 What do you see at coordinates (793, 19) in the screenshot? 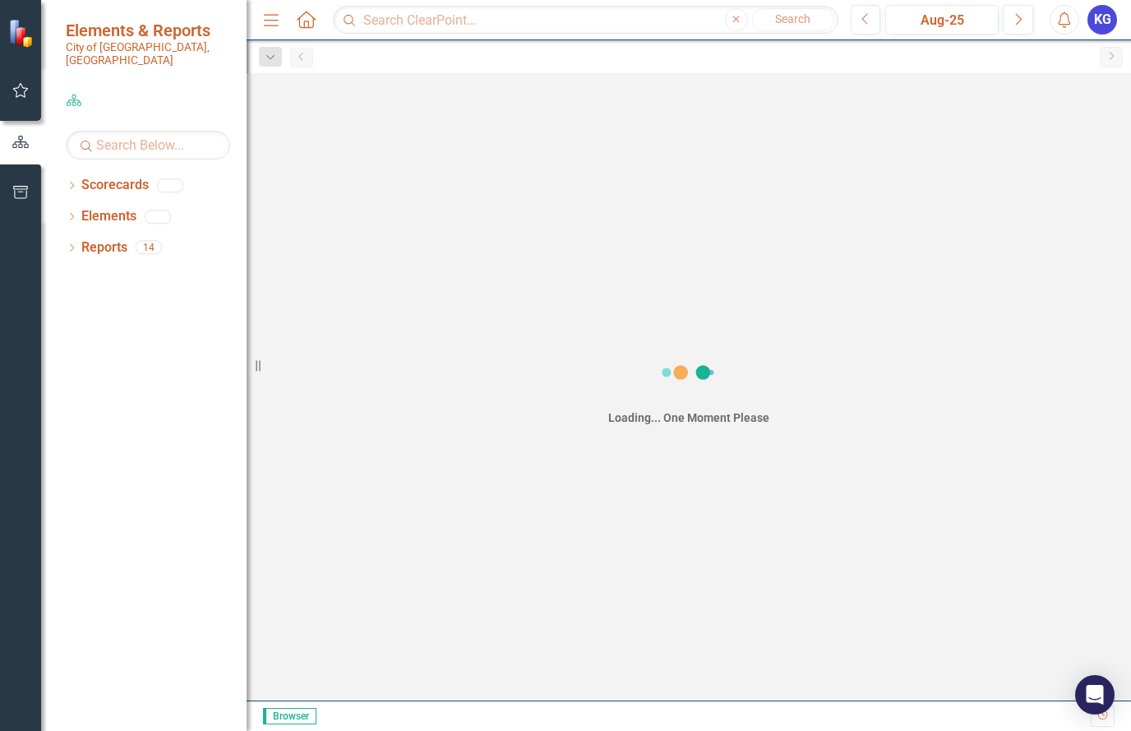
I see `span: Search` at bounding box center [793, 19].